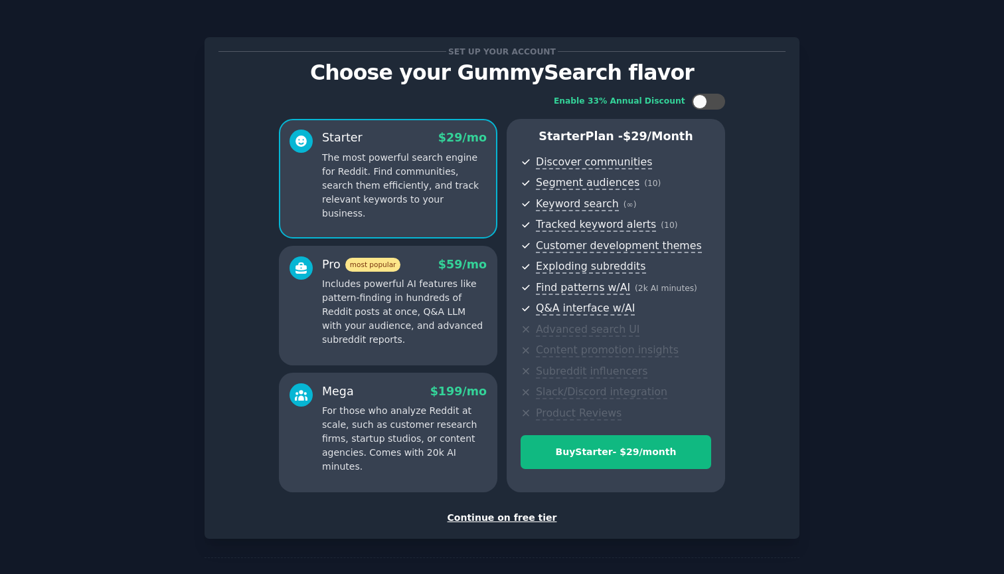 This screenshot has width=1004, height=574. Describe the element at coordinates (615, 451) in the screenshot. I see `div: Buy Starter - $ 29 /month` at that location.